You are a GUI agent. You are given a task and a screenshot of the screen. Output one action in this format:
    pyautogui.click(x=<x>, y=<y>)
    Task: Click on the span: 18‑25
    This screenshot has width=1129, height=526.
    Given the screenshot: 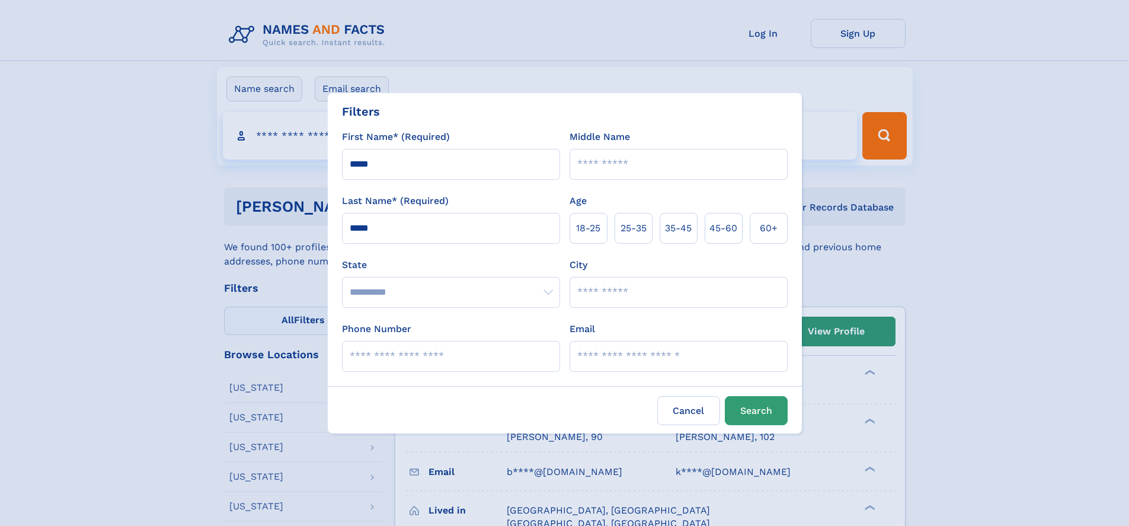 What is the action you would take?
    pyautogui.click(x=588, y=228)
    